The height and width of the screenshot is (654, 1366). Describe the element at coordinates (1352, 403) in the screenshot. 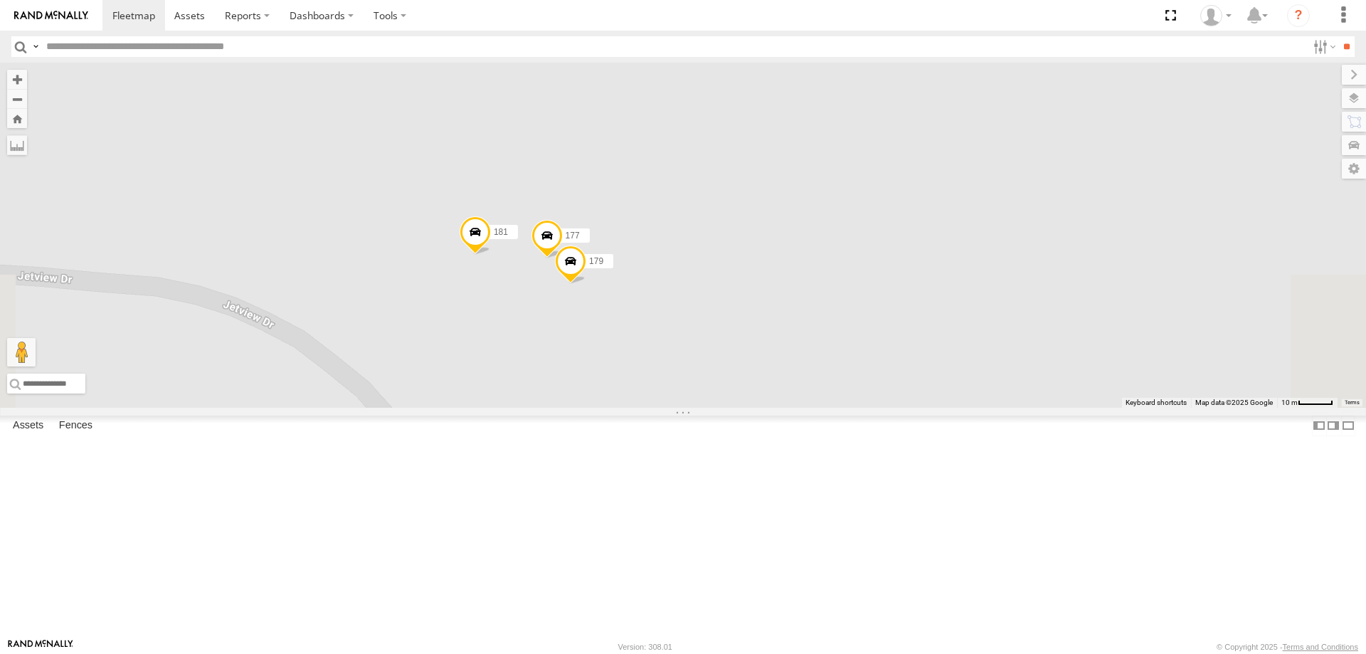

I see `a: Terms (opens in new tab)` at that location.